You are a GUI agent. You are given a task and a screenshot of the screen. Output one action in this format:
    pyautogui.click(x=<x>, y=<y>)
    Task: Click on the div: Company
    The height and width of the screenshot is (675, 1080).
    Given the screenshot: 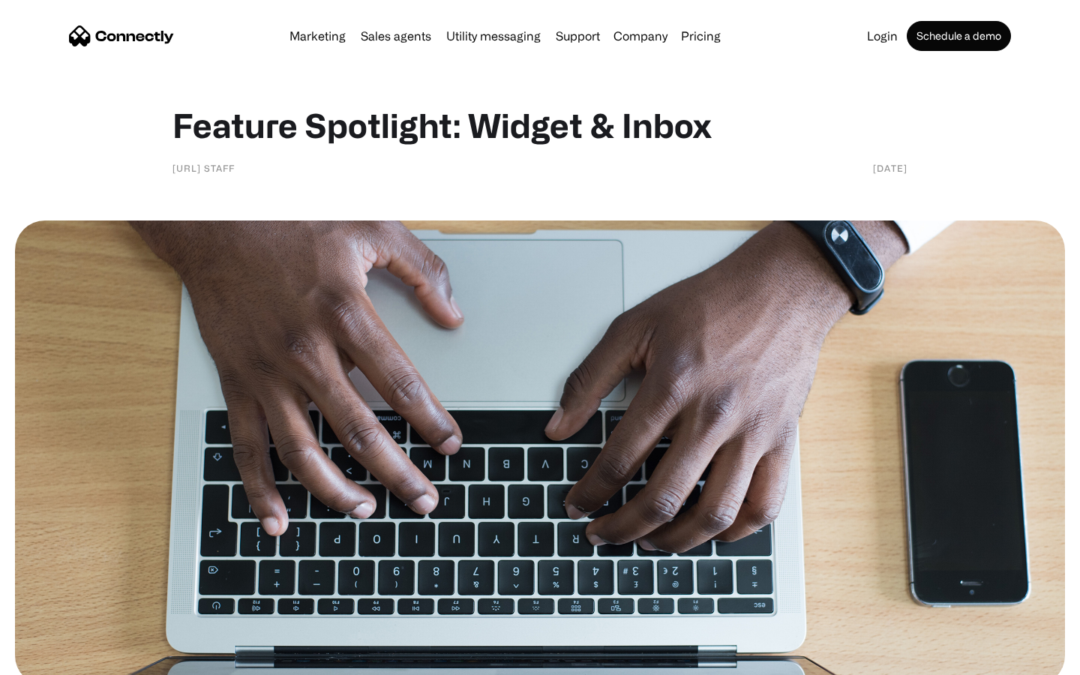 What is the action you would take?
    pyautogui.click(x=640, y=36)
    